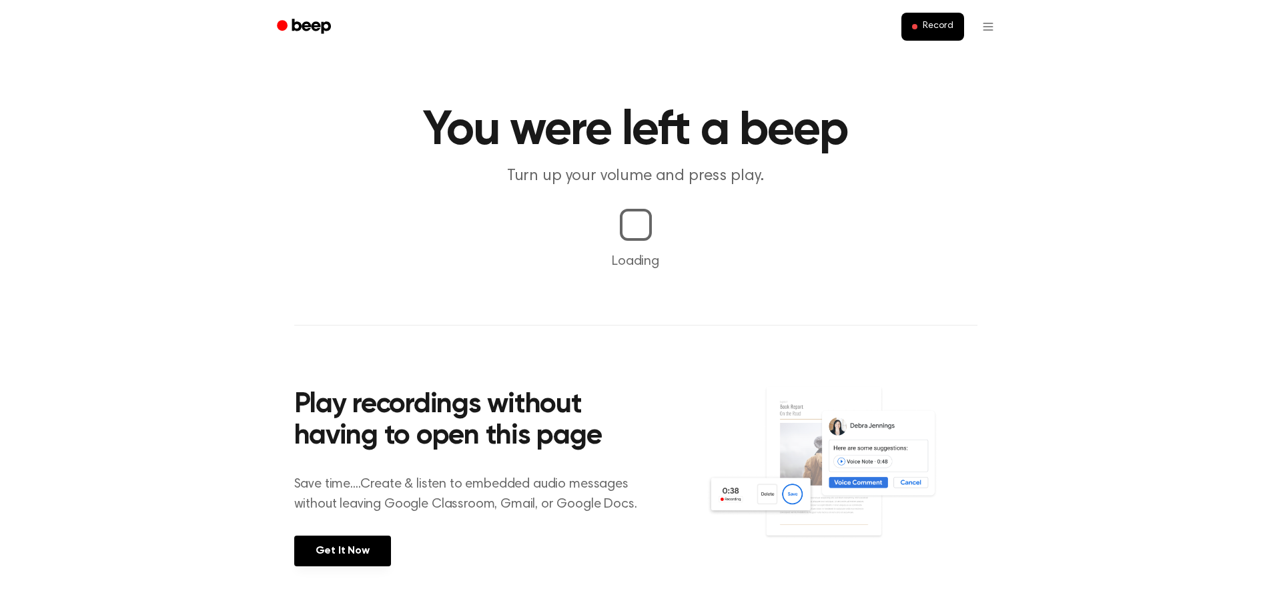  What do you see at coordinates (988, 27) in the screenshot?
I see `button: Open menu` at bounding box center [988, 27].